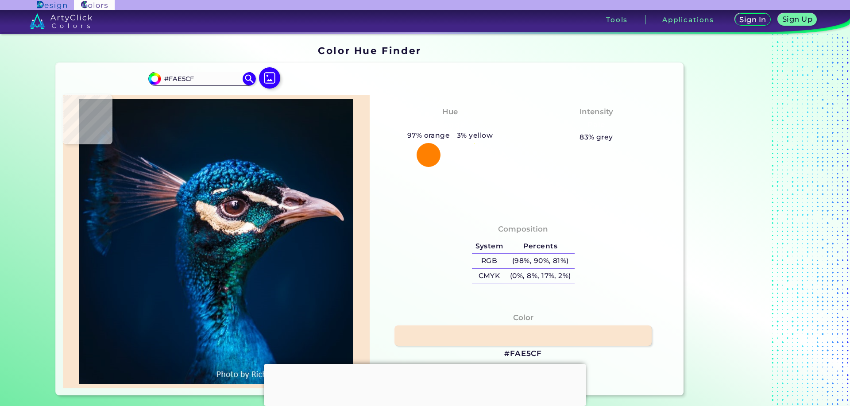  What do you see at coordinates (796, 19) in the screenshot?
I see `a: Sign Up` at bounding box center [796, 19].